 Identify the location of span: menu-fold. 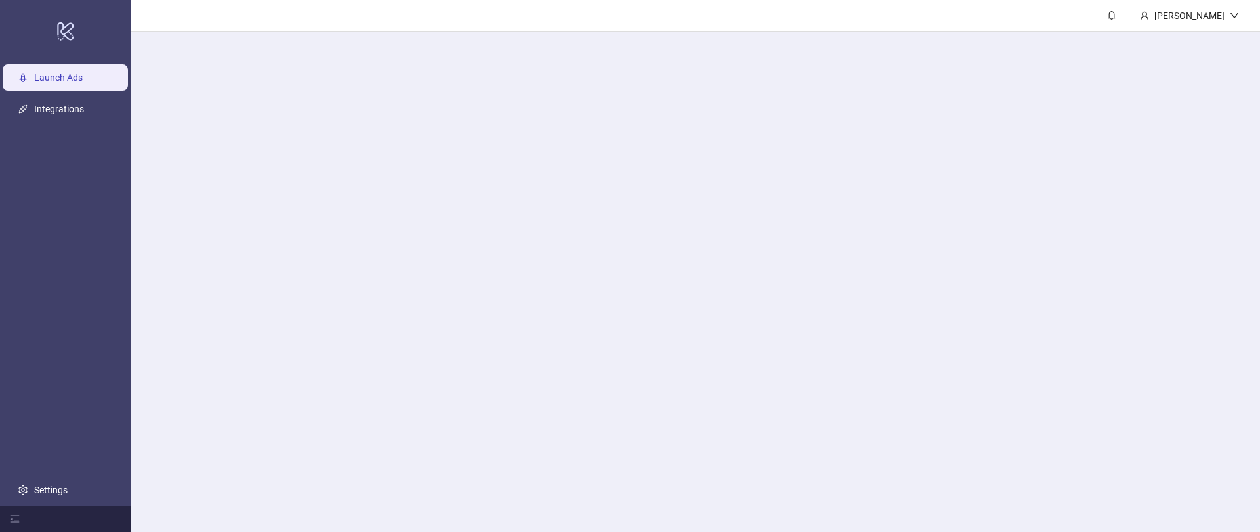
(15, 518).